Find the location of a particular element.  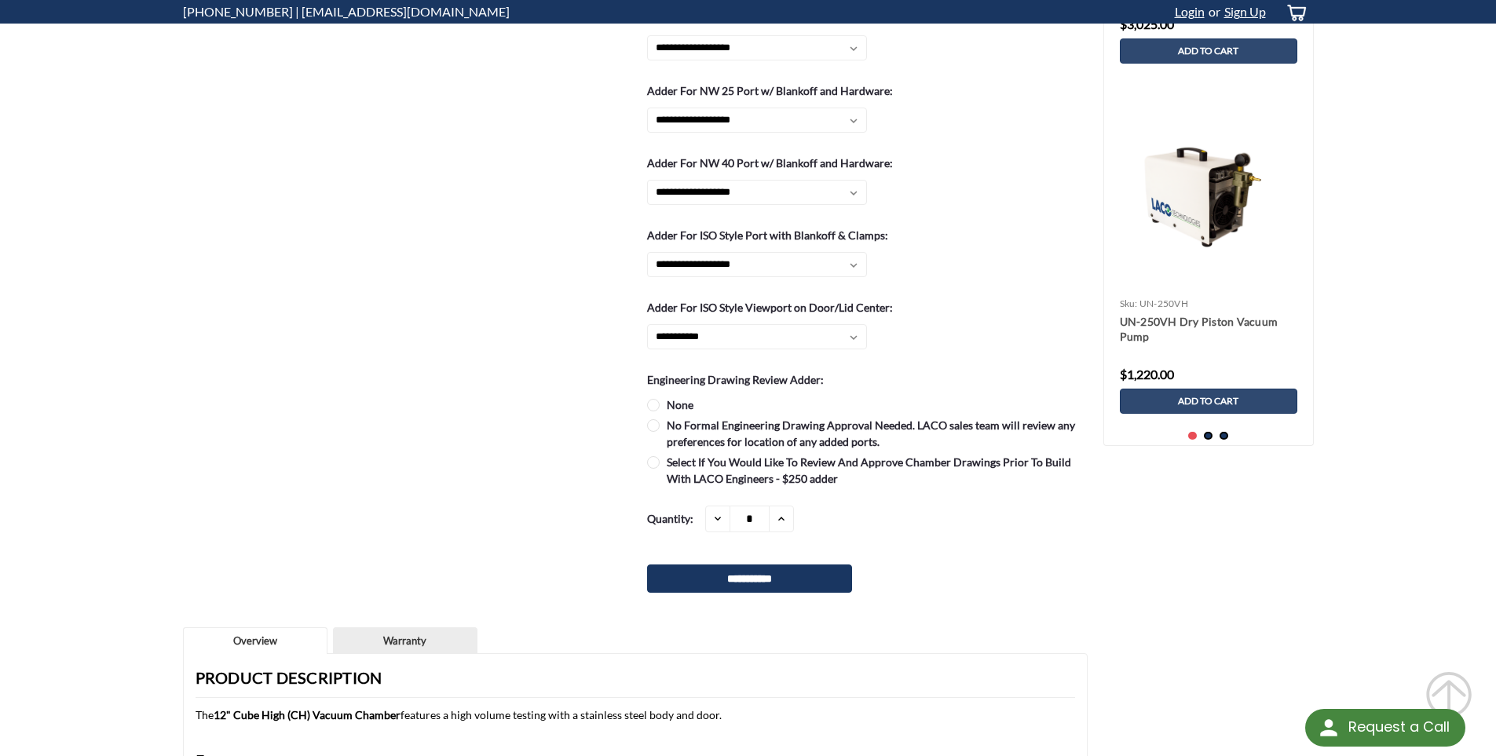

label: Adder For ISO Style Viewport on Door/Lid Center: is located at coordinates (772, 307).